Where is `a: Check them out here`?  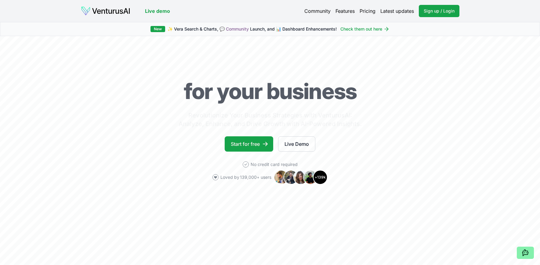
a: Check them out here is located at coordinates (365, 29).